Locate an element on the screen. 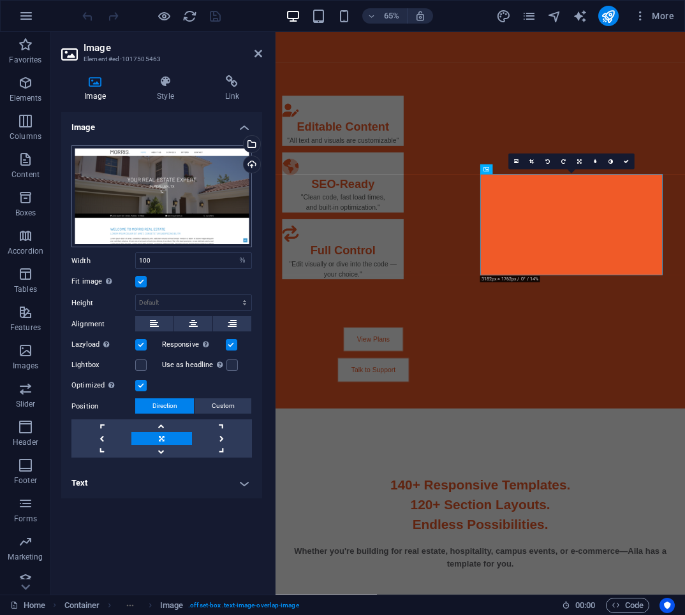 This screenshot has width=685, height=615. div: RealEstateTemplateDemo-hAP-uIepRGI_5qYraiqtXw.png is located at coordinates (161, 196).